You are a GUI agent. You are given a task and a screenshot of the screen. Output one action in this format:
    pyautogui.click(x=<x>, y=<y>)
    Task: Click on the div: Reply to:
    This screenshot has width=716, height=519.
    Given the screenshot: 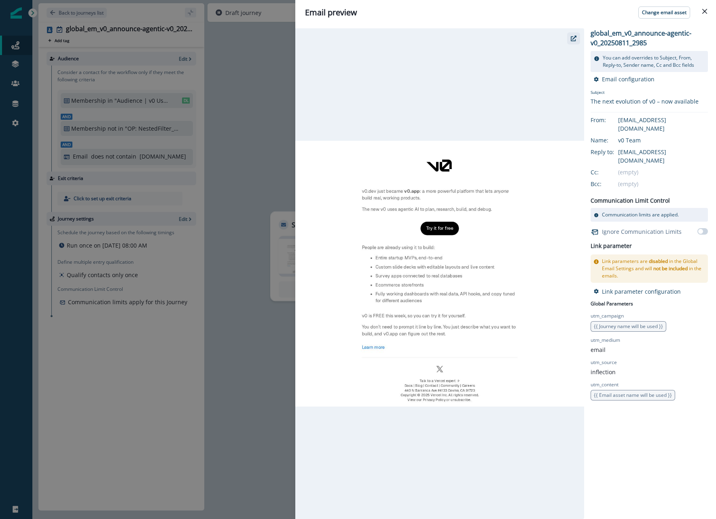 What is the action you would take?
    pyautogui.click(x=611, y=152)
    